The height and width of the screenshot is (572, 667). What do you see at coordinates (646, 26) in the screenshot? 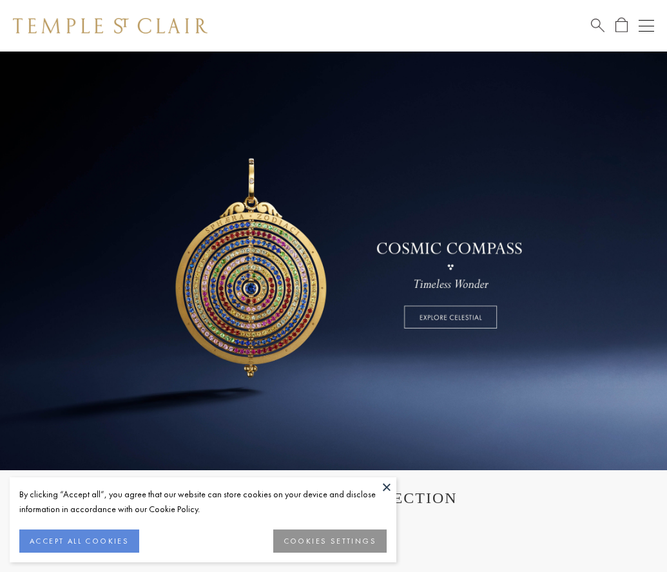
I see `button: Open navigation` at bounding box center [646, 26].